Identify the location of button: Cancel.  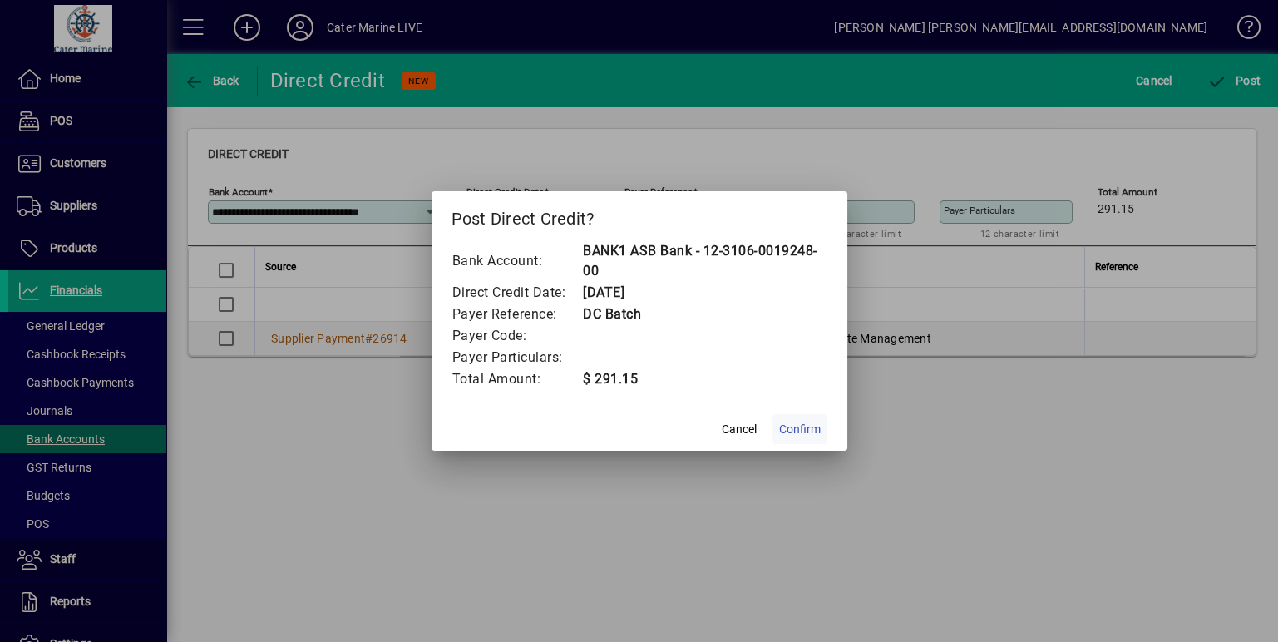
(739, 429).